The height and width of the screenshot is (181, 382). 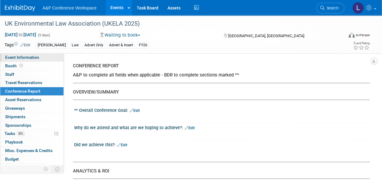 What do you see at coordinates (32, 125) in the screenshot?
I see `a: Sponsorships` at bounding box center [32, 125].